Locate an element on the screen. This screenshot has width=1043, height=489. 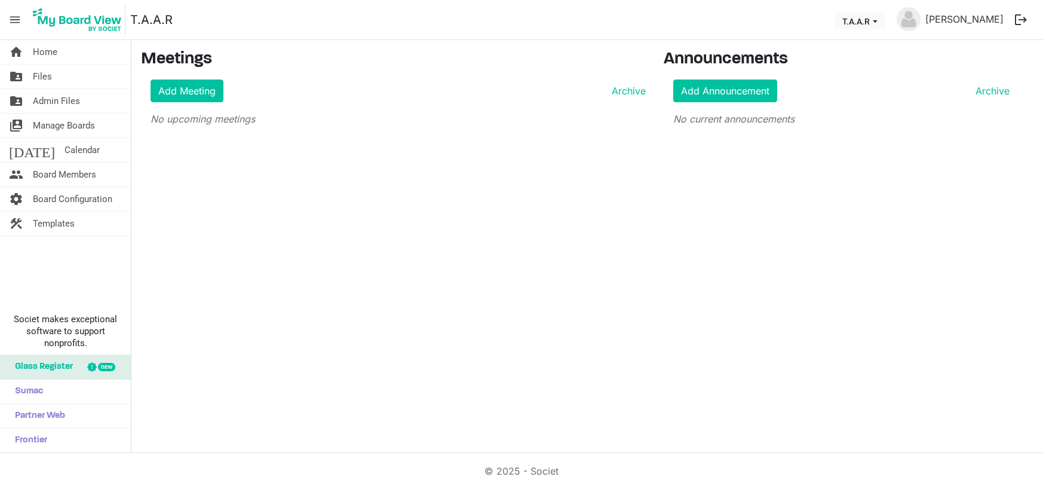
h3: Announcements is located at coordinates (841, 60).